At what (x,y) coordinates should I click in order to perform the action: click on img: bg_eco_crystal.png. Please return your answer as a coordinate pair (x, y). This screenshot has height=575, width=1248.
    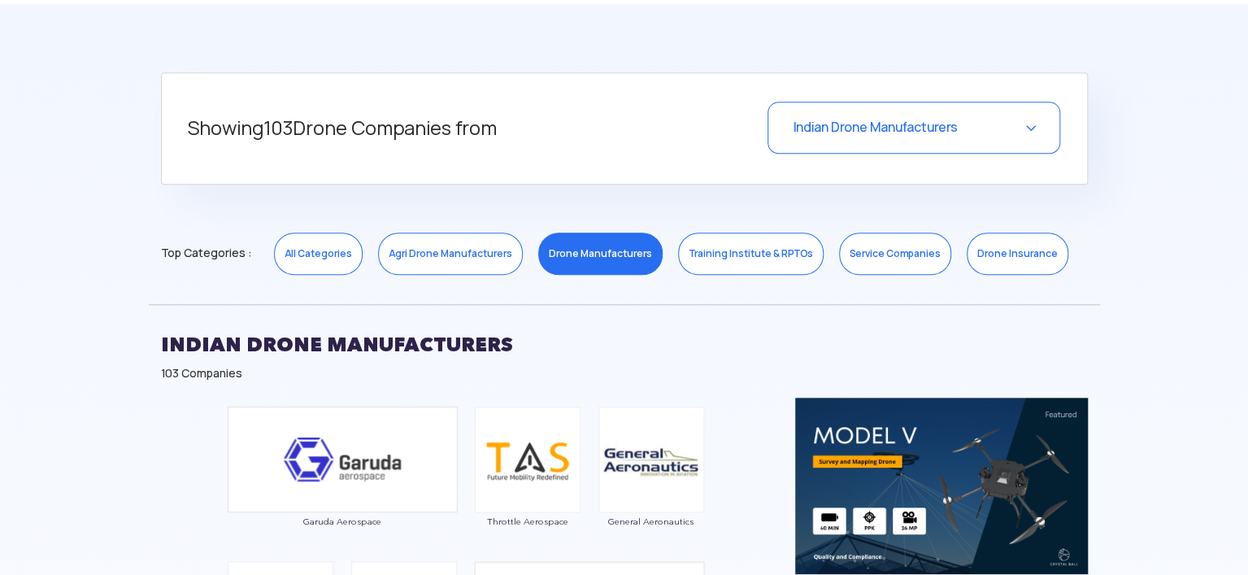
    Looking at the image, I should click on (941, 485).